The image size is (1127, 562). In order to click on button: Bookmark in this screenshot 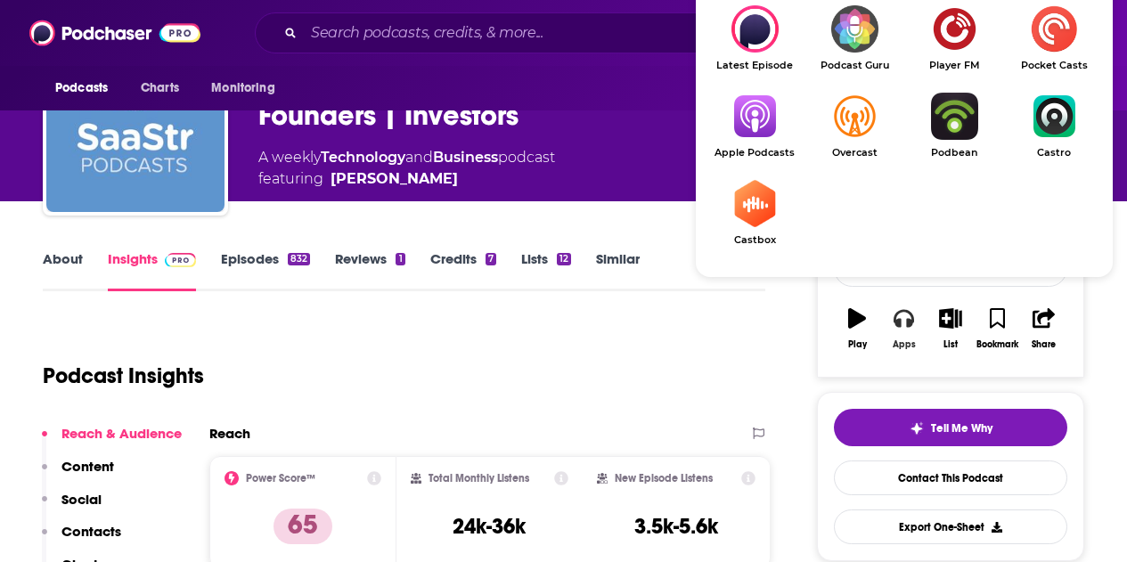, I will do `click(997, 329)`.